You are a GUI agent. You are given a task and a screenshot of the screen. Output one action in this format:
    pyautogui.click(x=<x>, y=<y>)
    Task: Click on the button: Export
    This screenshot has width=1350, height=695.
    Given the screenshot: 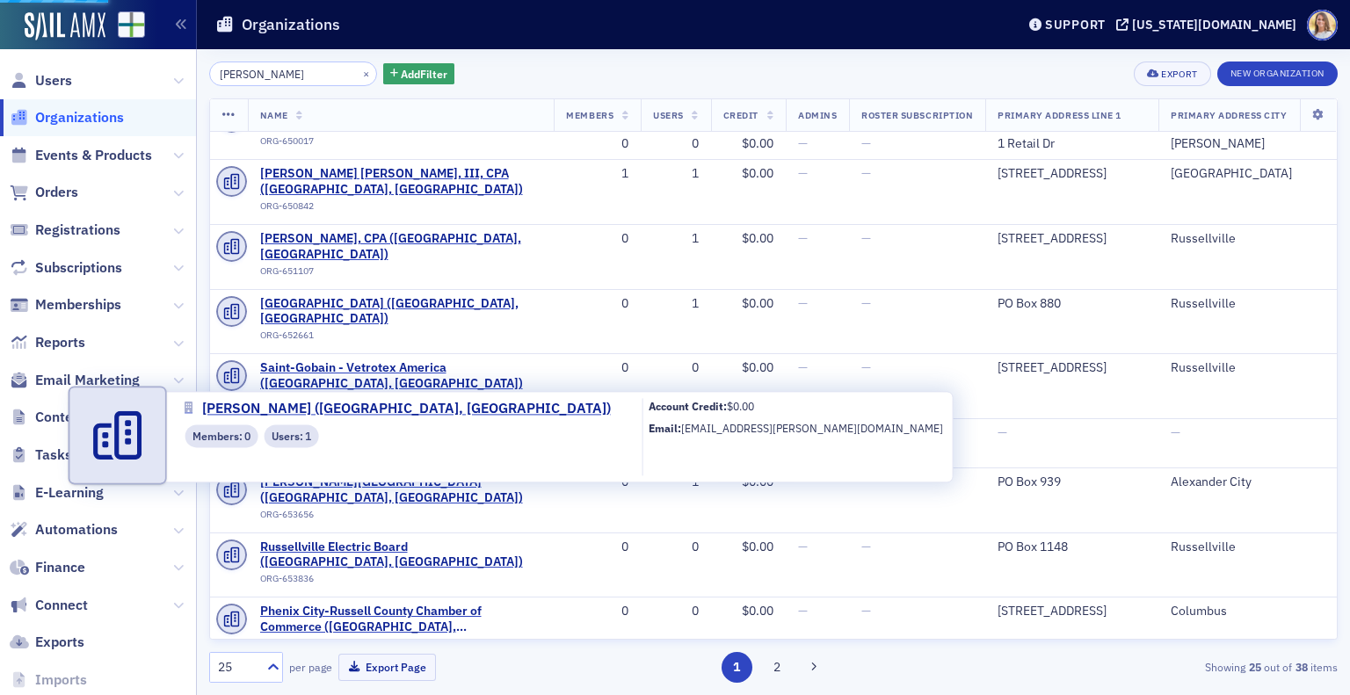 What is the action you would take?
    pyautogui.click(x=1172, y=74)
    